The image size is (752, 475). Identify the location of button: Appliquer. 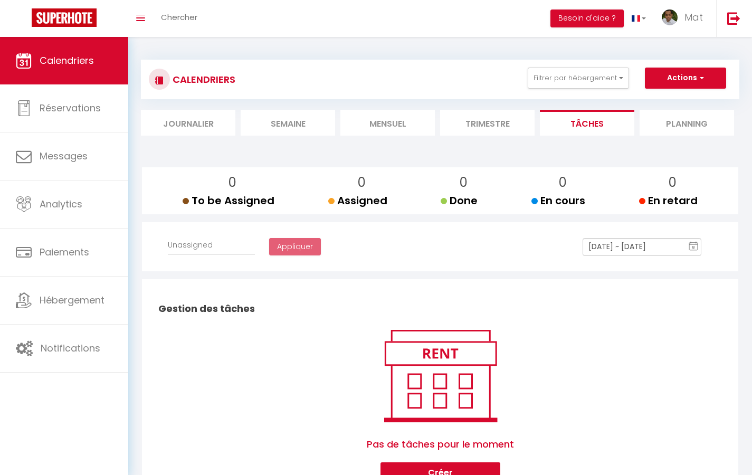
(295, 247).